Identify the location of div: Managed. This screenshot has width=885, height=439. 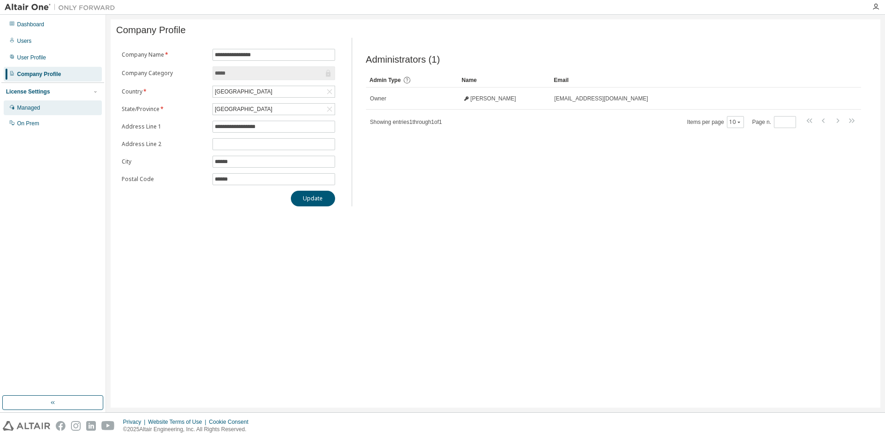
(29, 108).